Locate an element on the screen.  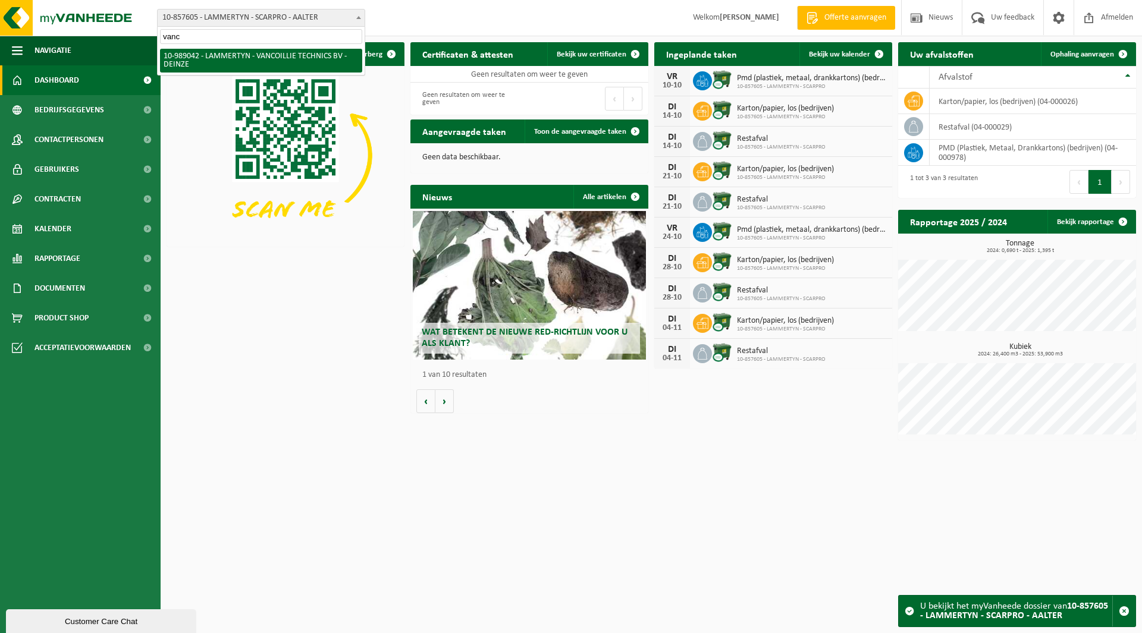
span: Acceptatievoorwaarden is located at coordinates (83, 348).